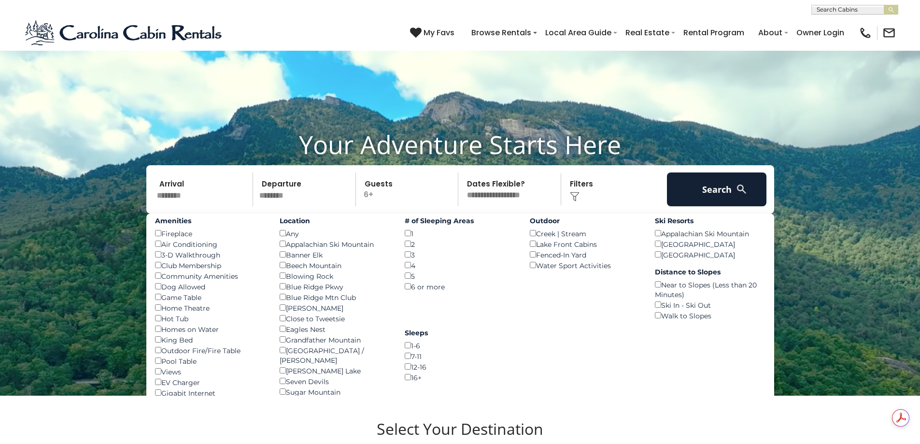 The width and height of the screenshot is (920, 444). What do you see at coordinates (460, 367) in the screenshot?
I see `div: 12-16` at bounding box center [460, 367].